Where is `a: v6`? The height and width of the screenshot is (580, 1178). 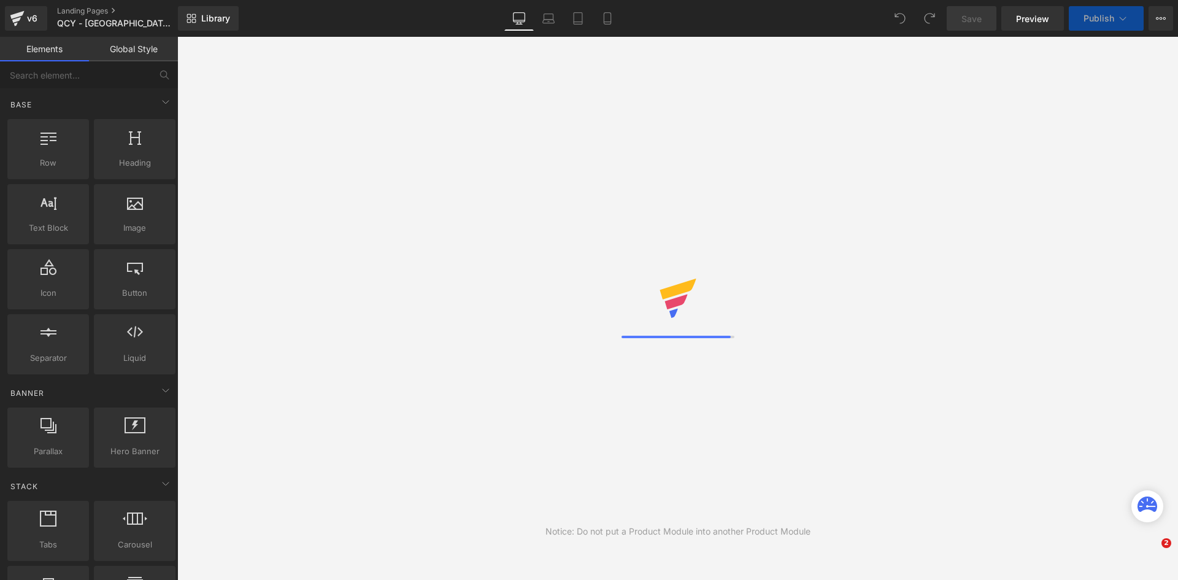 a: v6 is located at coordinates (26, 18).